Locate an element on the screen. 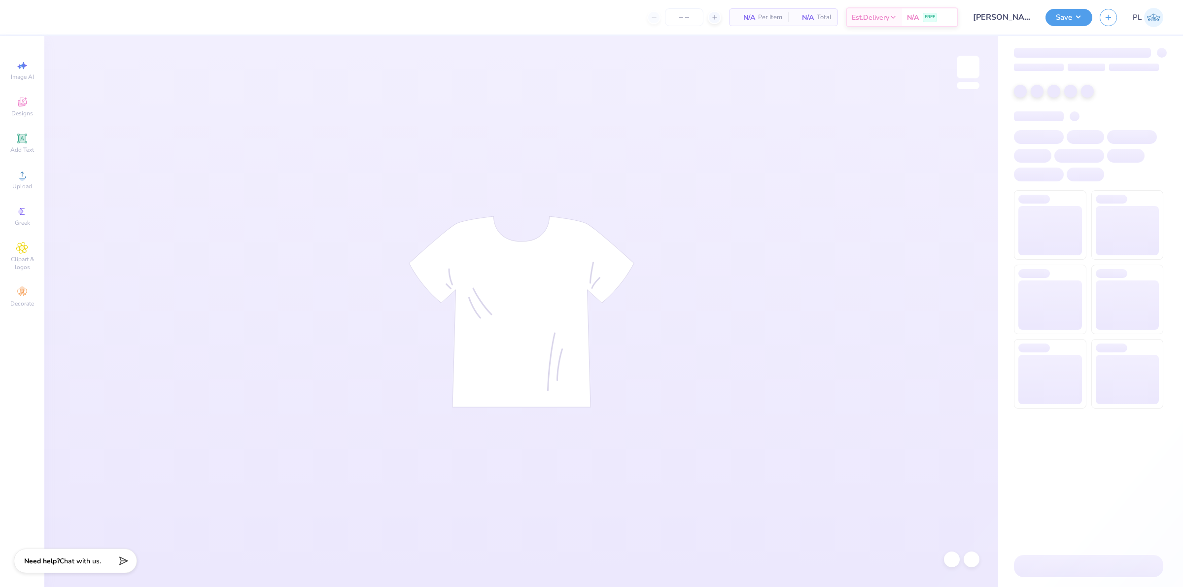 This screenshot has width=1183, height=587. span: Designs is located at coordinates (22, 113).